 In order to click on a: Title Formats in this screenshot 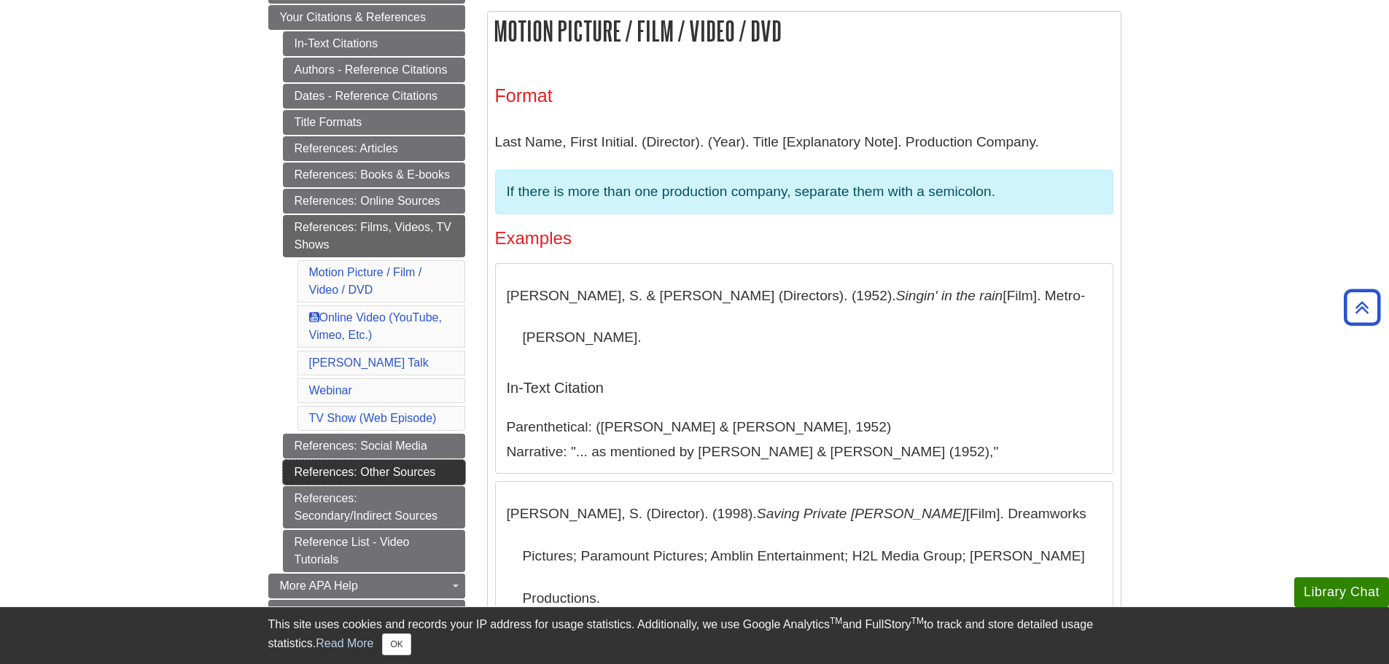, I will do `click(374, 123)`.